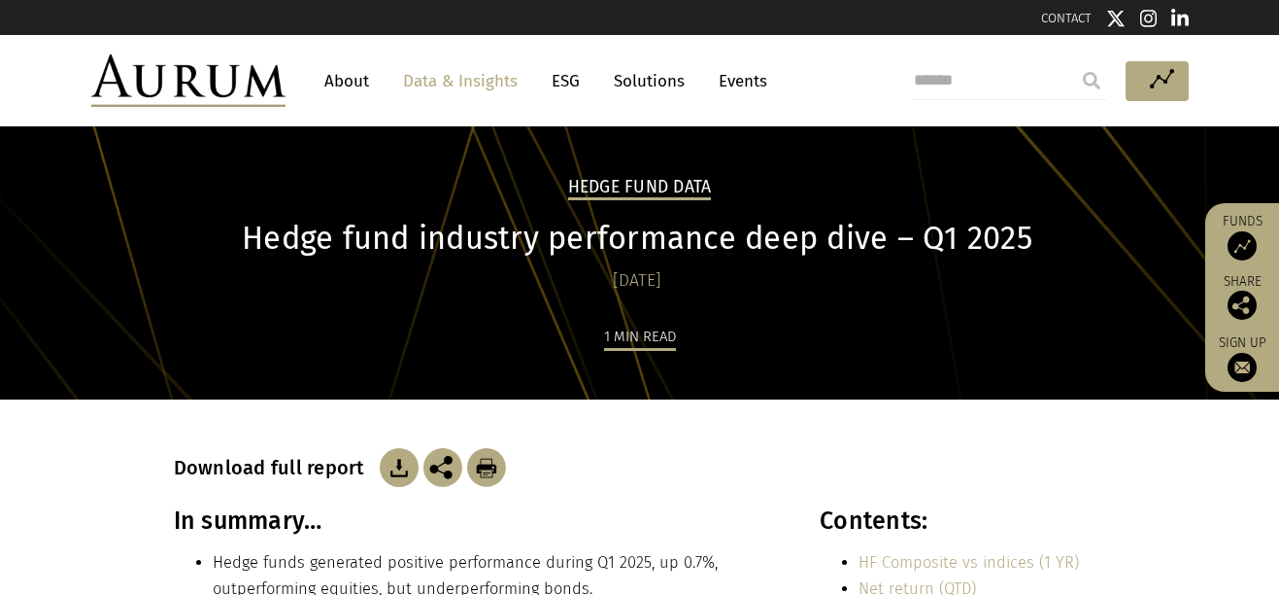  Describe the element at coordinates (640, 337) in the screenshot. I see `div: 1 min read` at that location.